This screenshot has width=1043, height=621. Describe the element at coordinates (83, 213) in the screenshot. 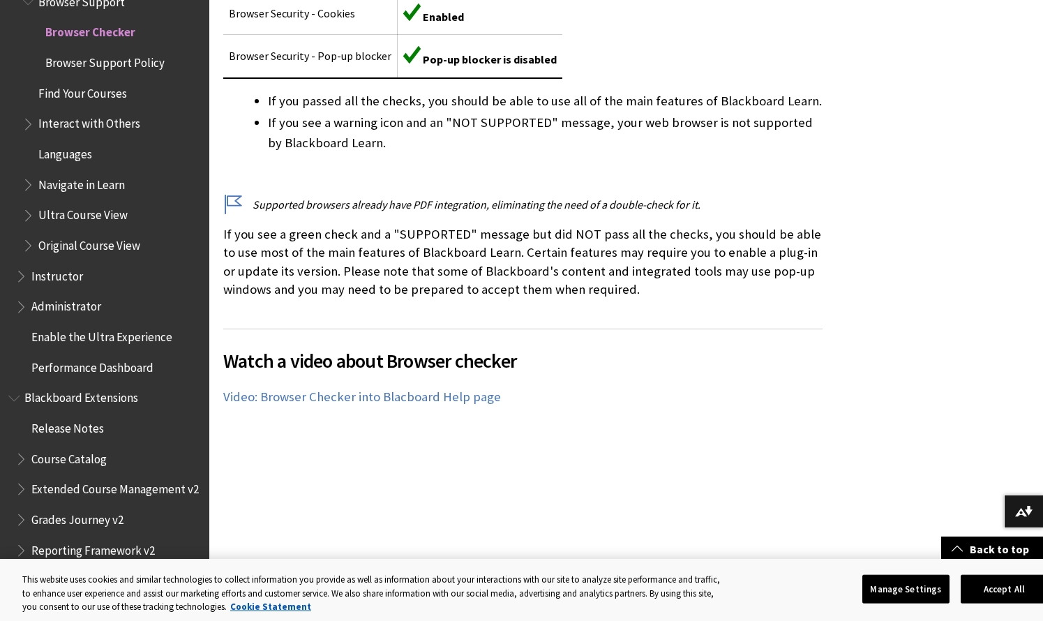

I see `span: Ultra Course View` at that location.